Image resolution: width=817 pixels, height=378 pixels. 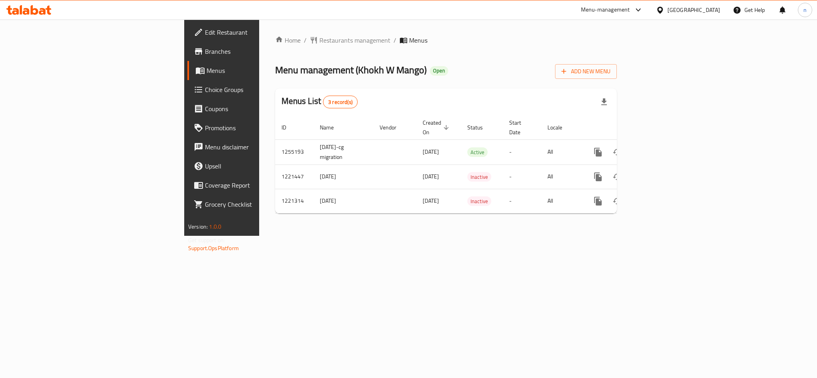 What do you see at coordinates (254, 185) in the screenshot?
I see `a: Coverage Report` at bounding box center [254, 185].